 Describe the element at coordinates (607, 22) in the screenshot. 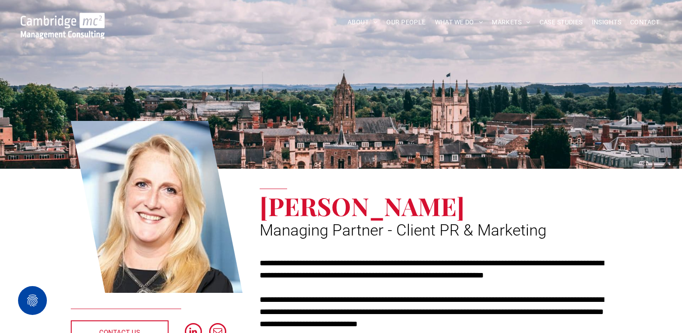

I see `a: INSIGHTS` at that location.